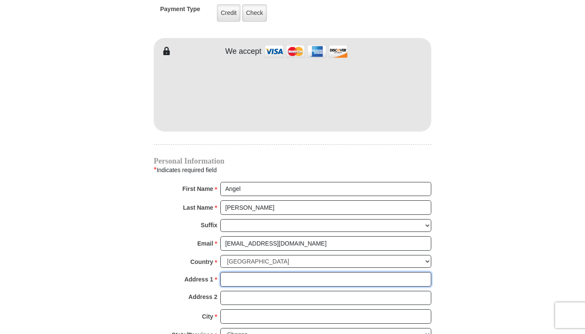  Describe the element at coordinates (205, 243) in the screenshot. I see `strong: Email` at that location.